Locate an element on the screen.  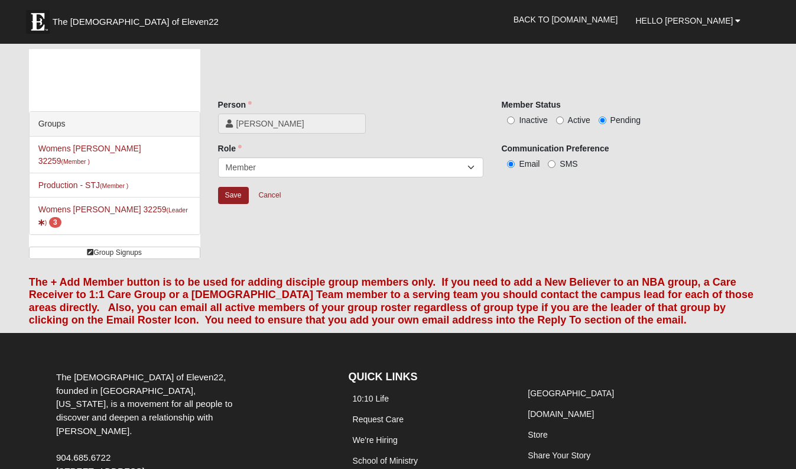
label: Role is located at coordinates (230, 148).